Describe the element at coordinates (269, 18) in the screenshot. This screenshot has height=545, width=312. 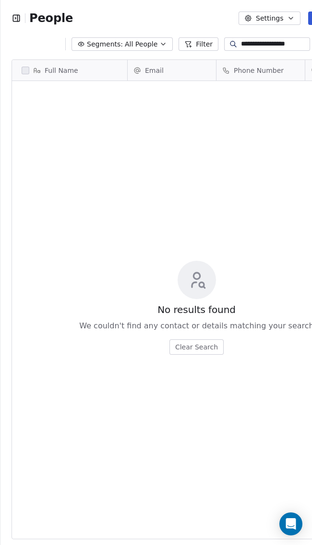
I see `button: Settings` at that location.